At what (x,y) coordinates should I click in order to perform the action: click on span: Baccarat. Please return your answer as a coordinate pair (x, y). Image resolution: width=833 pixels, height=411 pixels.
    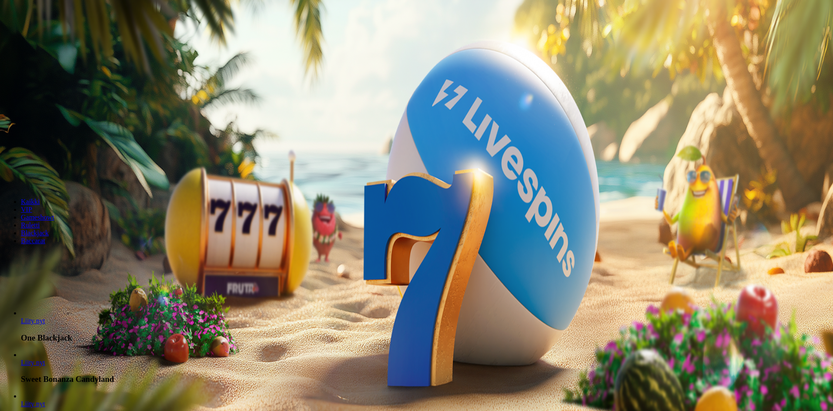
    Looking at the image, I should click on (33, 241).